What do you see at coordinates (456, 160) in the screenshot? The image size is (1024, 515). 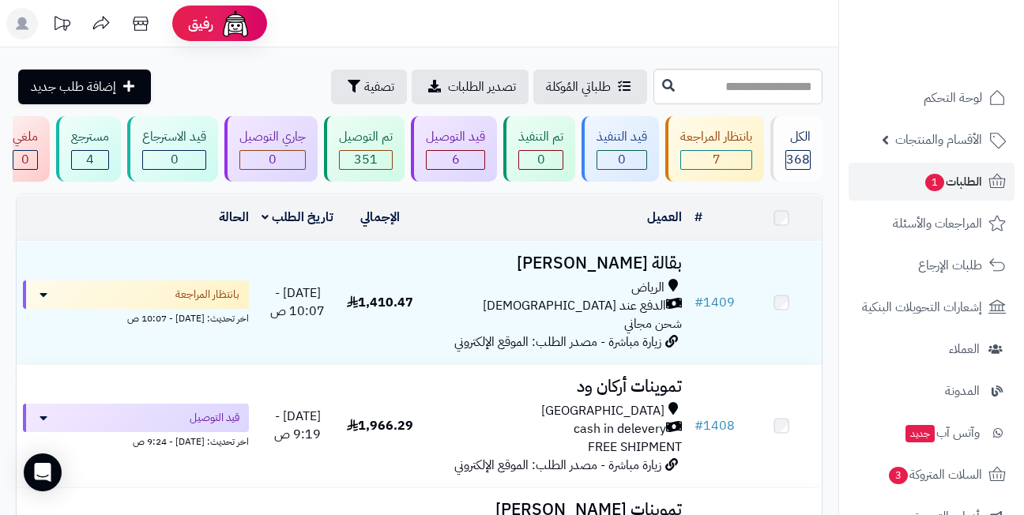 I see `span: 6` at bounding box center [456, 160].